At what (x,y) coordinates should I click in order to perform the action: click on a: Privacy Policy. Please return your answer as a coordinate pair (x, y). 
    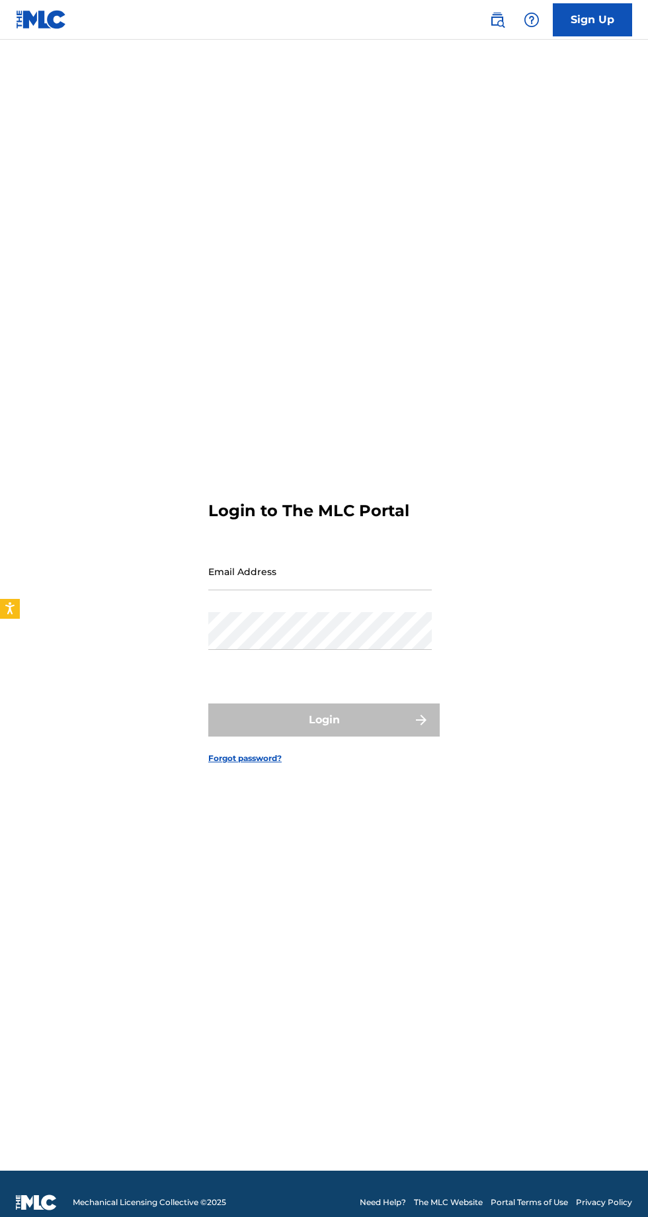
    Looking at the image, I should click on (604, 1202).